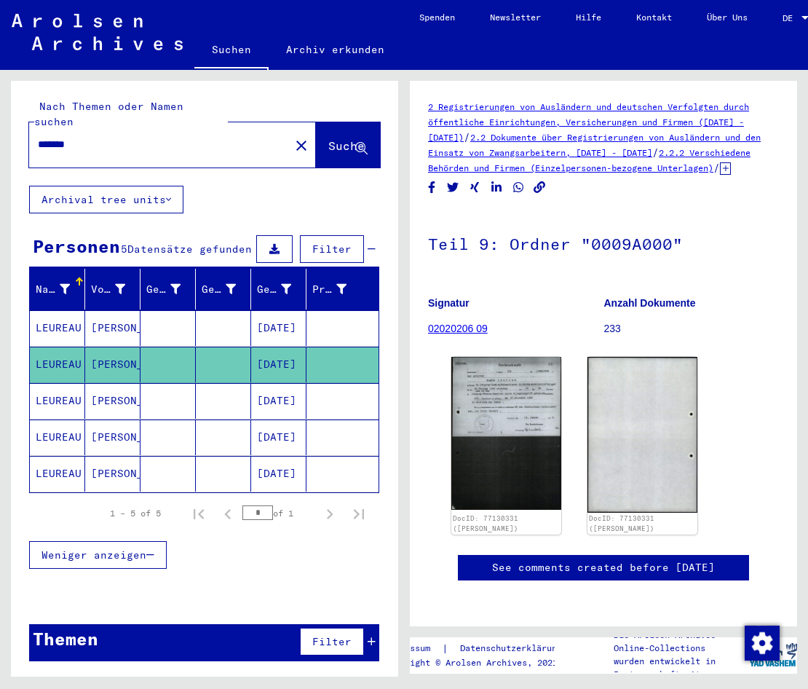 This screenshot has width=808, height=689. Describe the element at coordinates (458, 328) in the screenshot. I see `a: 02020206 09` at that location.